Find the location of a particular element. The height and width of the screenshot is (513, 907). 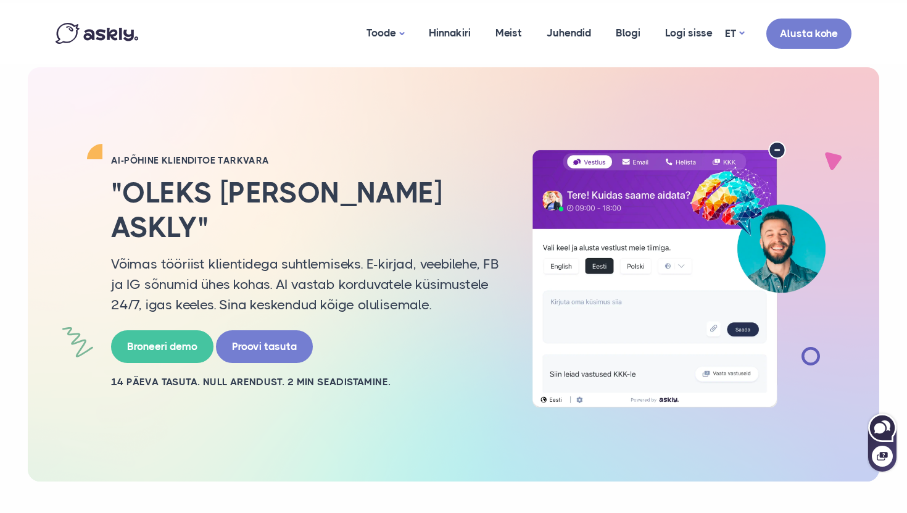

h2: AI-PÕHINE KLIENDITOE TARKVARA is located at coordinates (306, 161).